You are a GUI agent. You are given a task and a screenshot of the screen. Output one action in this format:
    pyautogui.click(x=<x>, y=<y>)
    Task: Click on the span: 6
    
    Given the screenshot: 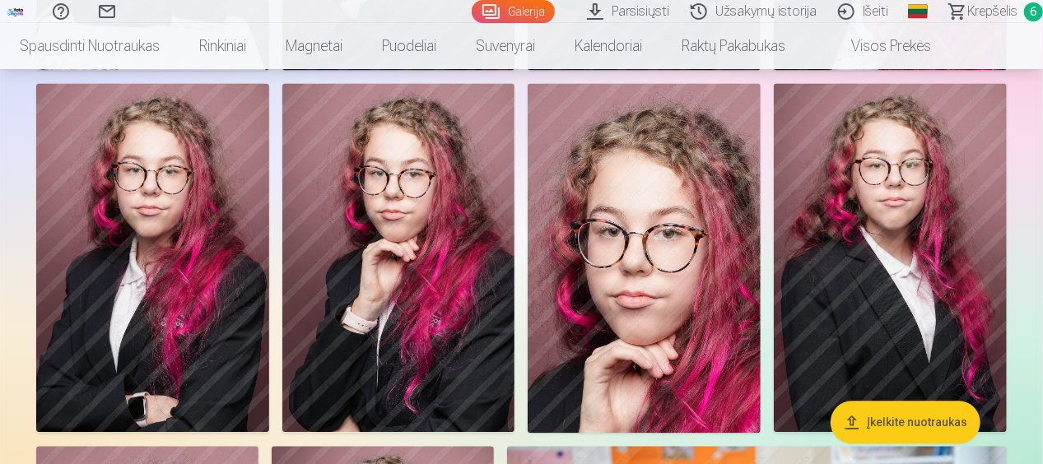 What is the action you would take?
    pyautogui.click(x=1033, y=12)
    